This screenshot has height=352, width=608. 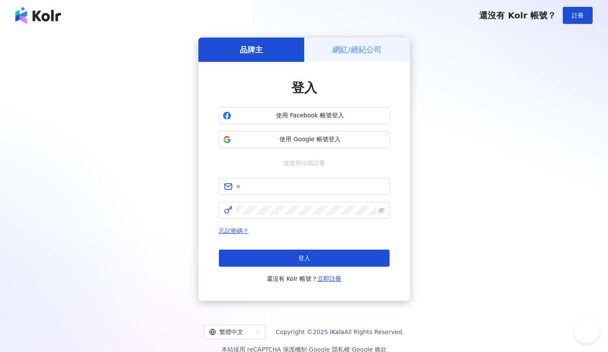 What do you see at coordinates (251, 49) in the screenshot?
I see `h5: 品牌主` at bounding box center [251, 49].